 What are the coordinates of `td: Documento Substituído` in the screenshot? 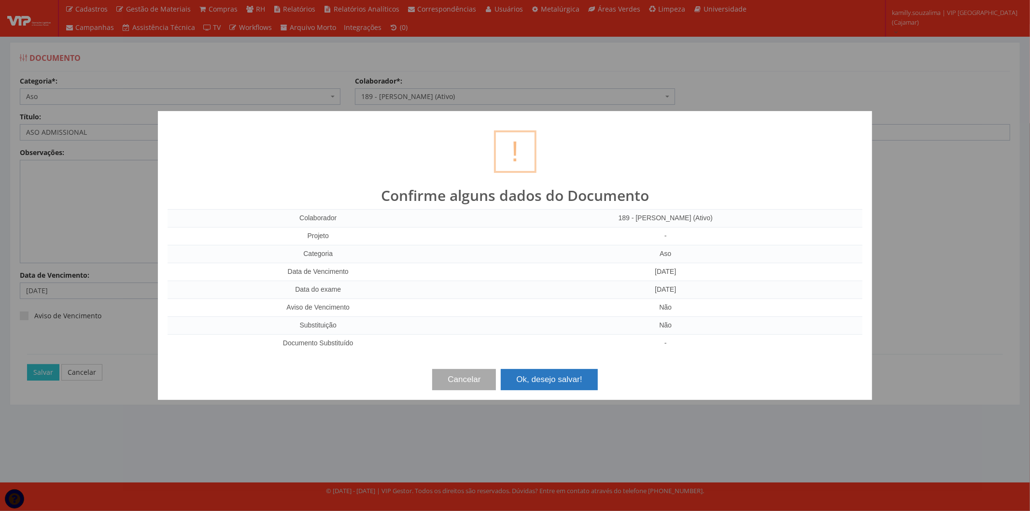 It's located at (318, 343).